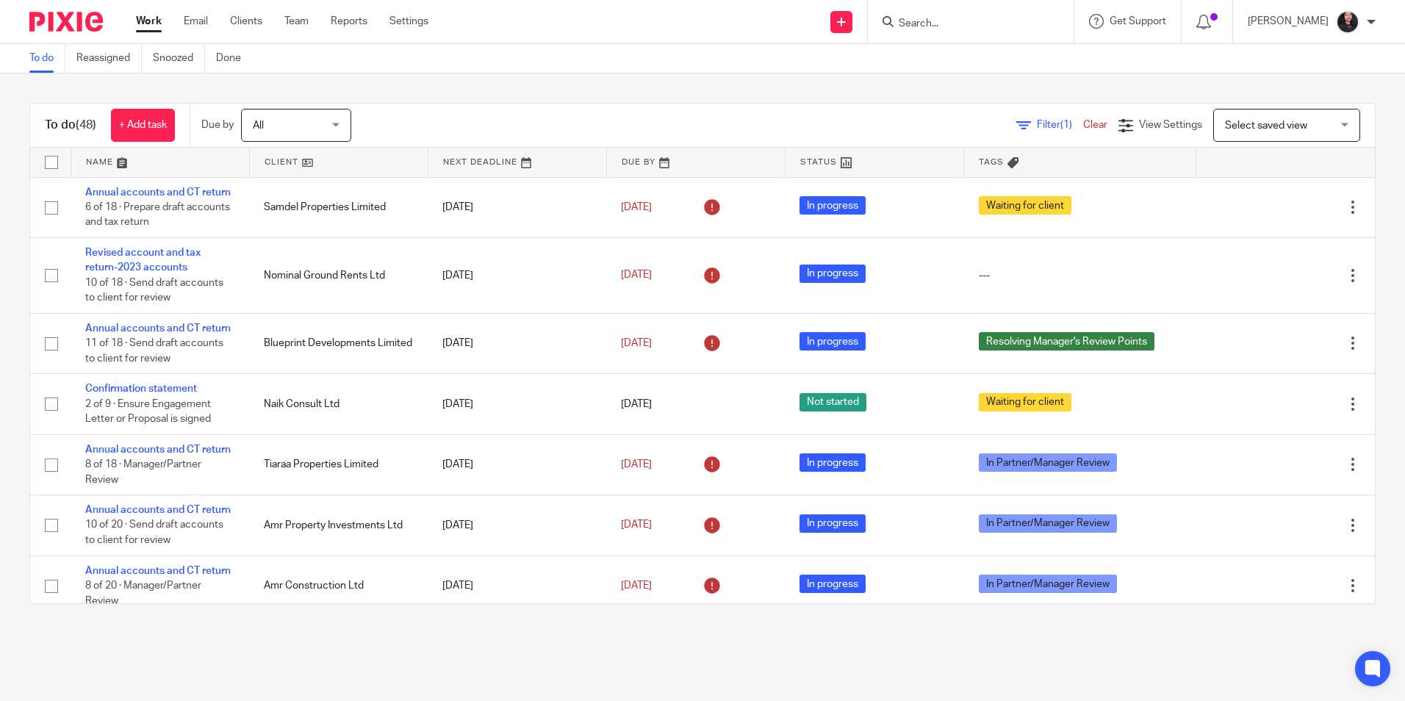 This screenshot has height=701, width=1405. Describe the element at coordinates (338, 343) in the screenshot. I see `td: Blueprint Developments Limited` at that location.